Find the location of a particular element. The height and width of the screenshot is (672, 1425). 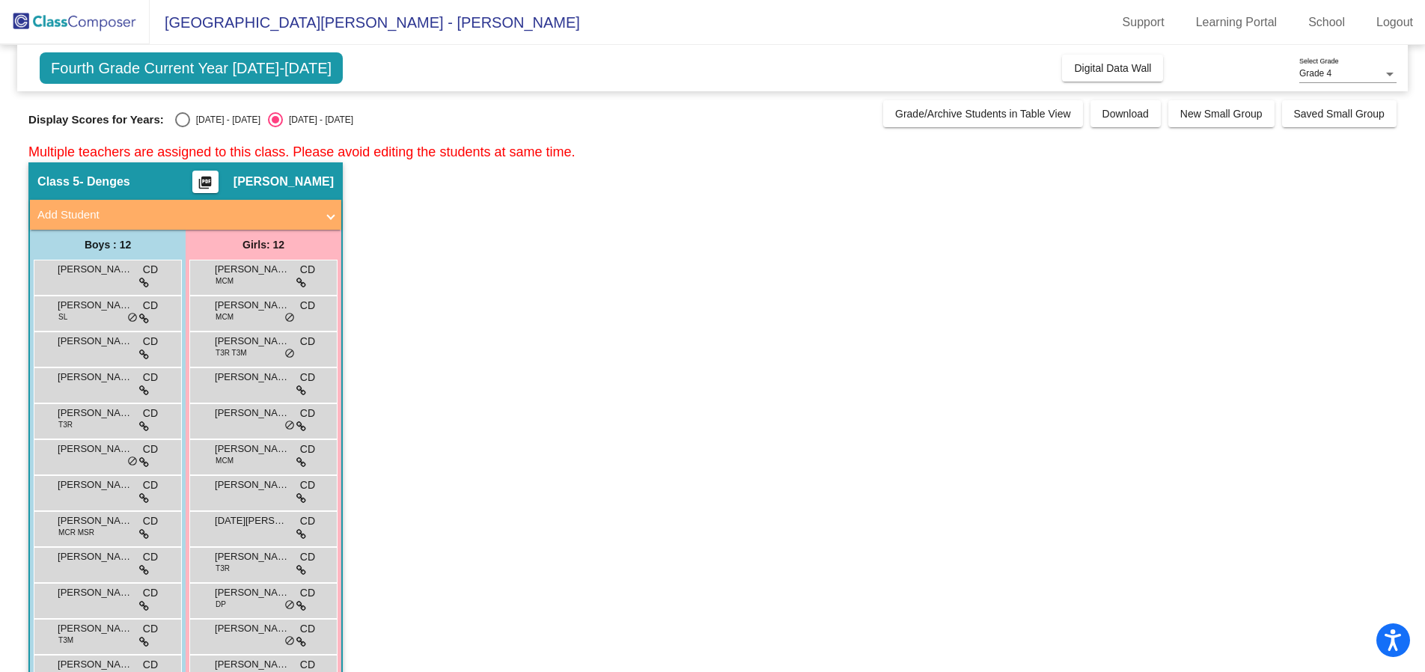

span: T3R T3M is located at coordinates (231, 352).